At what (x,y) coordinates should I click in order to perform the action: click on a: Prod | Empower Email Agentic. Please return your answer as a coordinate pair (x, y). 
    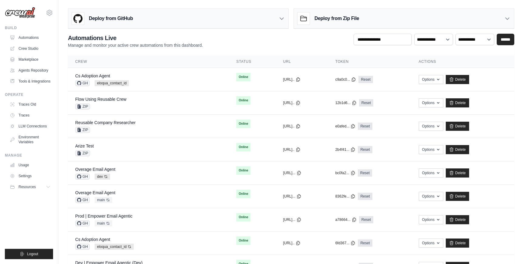
    Looking at the image, I should click on (104, 216).